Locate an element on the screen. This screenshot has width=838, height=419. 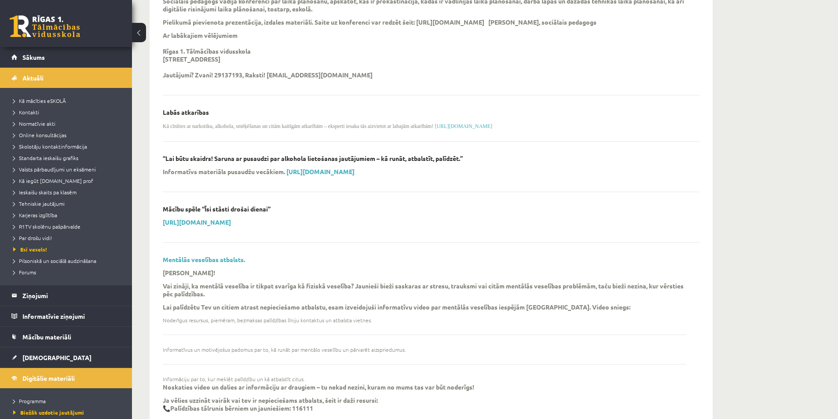
p: Informatīvs materiāls pusaudžu vecākiem. is located at coordinates (224, 172).